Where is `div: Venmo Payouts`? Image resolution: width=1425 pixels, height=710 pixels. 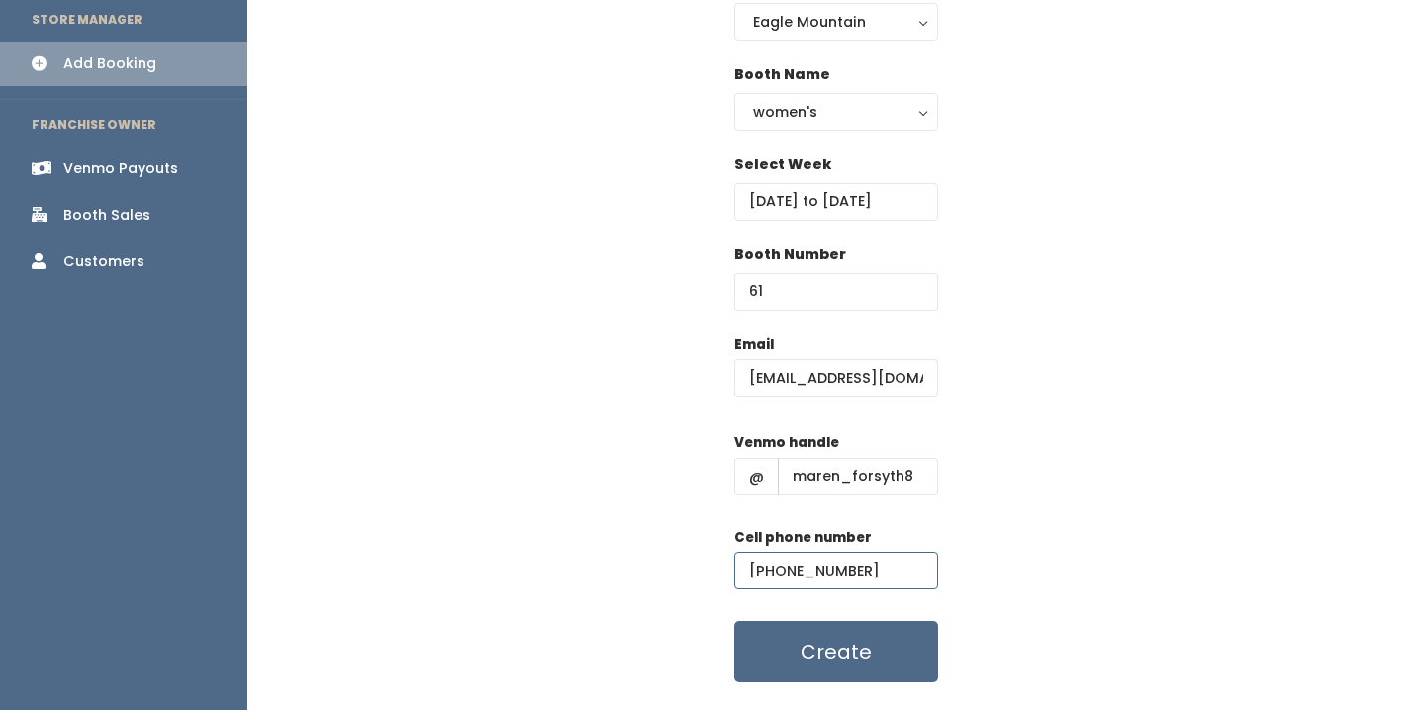
div: Venmo Payouts is located at coordinates (121, 168).